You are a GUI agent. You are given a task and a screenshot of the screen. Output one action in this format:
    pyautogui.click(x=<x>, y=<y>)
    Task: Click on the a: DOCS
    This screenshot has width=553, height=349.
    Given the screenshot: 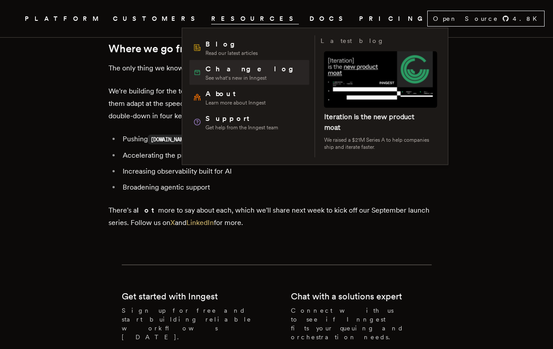 What is the action you would take?
    pyautogui.click(x=329, y=19)
    